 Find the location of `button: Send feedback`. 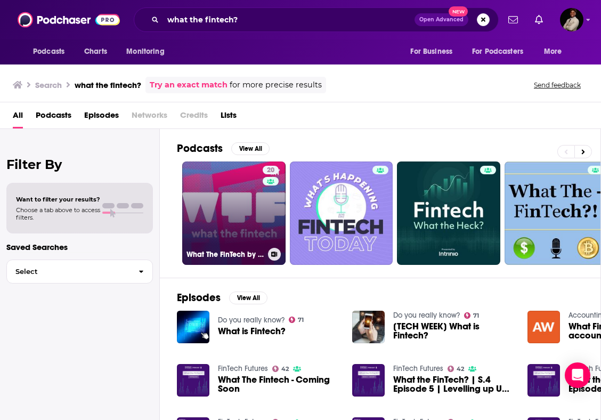

button: Send feedback is located at coordinates (557, 85).